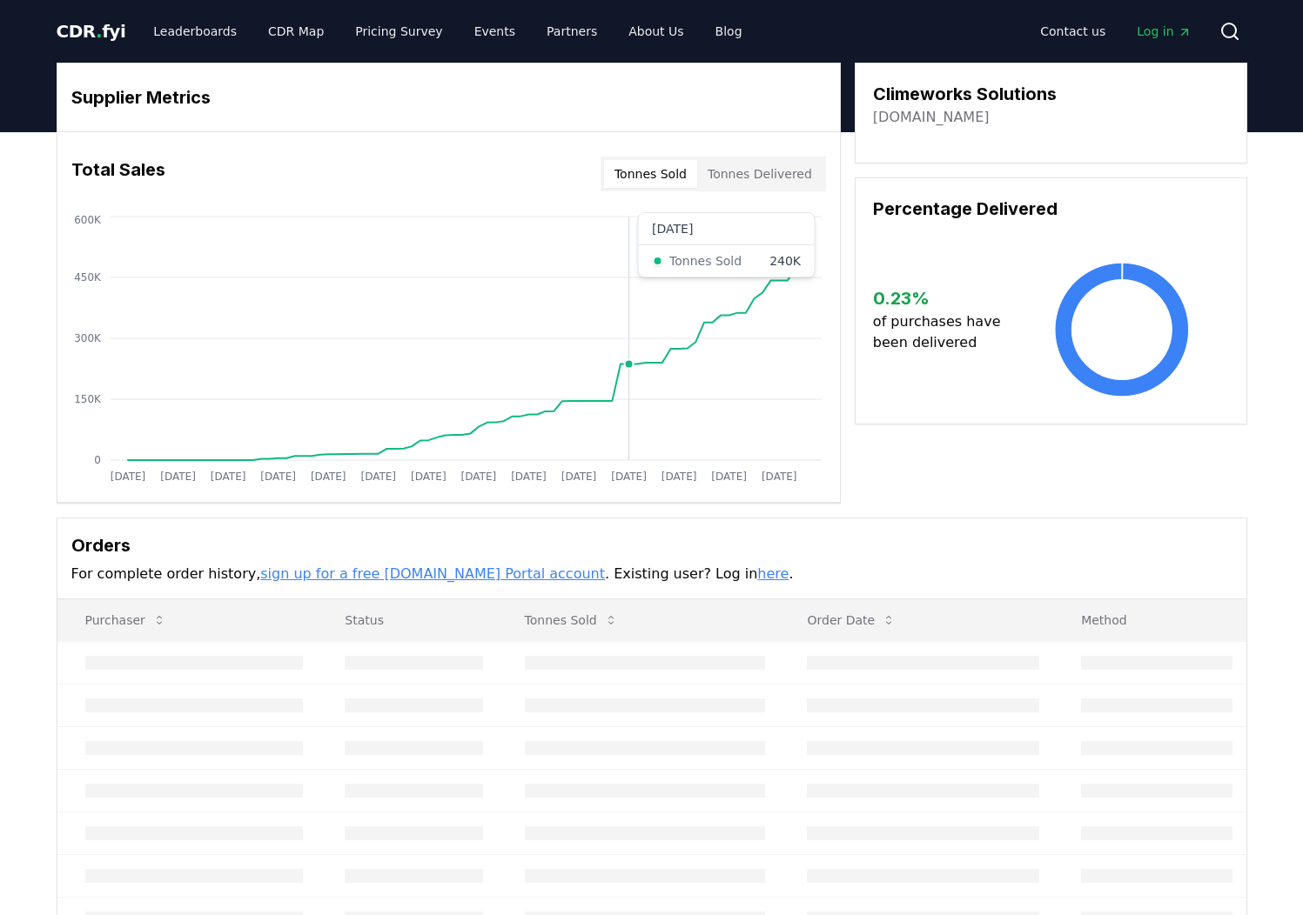  Describe the element at coordinates (91, 31) in the screenshot. I see `span: CDR fyi` at that location.